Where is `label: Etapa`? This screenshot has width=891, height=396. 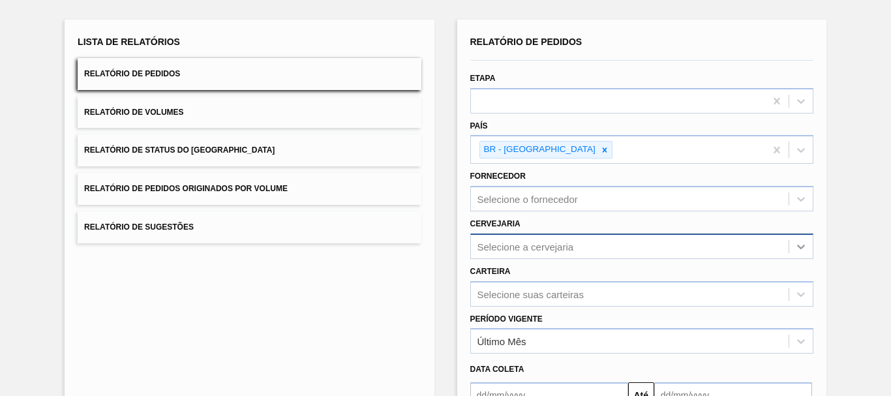 label: Etapa is located at coordinates (483, 78).